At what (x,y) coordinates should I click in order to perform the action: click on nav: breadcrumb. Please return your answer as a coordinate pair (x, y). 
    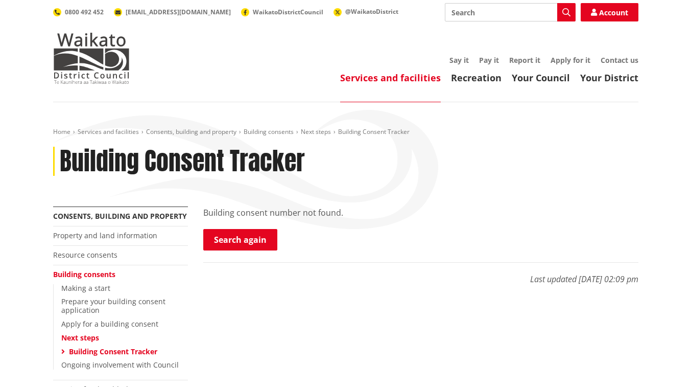
    Looking at the image, I should click on (346, 132).